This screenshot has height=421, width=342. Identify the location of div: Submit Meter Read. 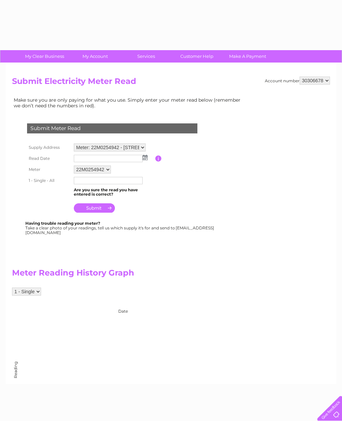
(112, 128).